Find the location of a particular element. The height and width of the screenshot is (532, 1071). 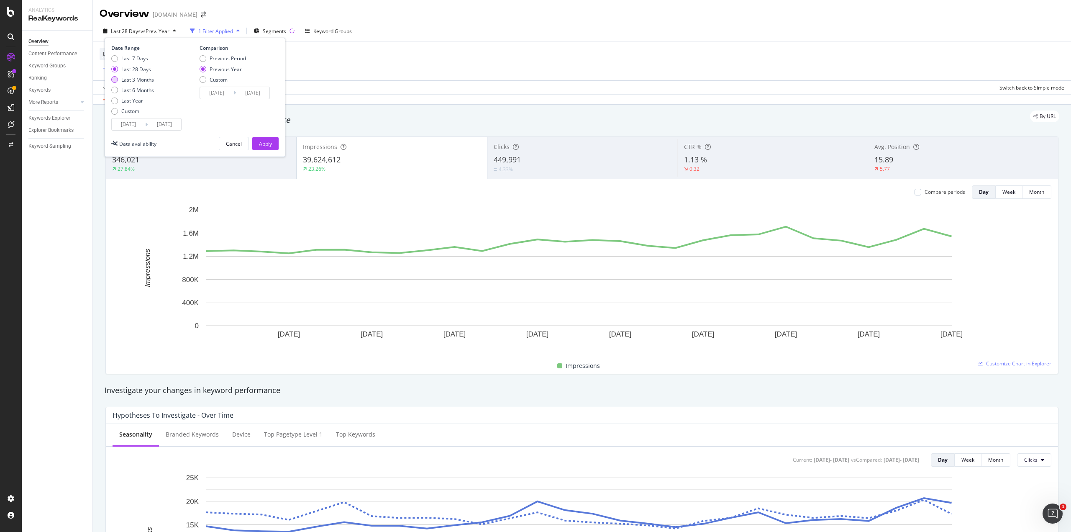

div: Branded Keywords is located at coordinates (192, 434).